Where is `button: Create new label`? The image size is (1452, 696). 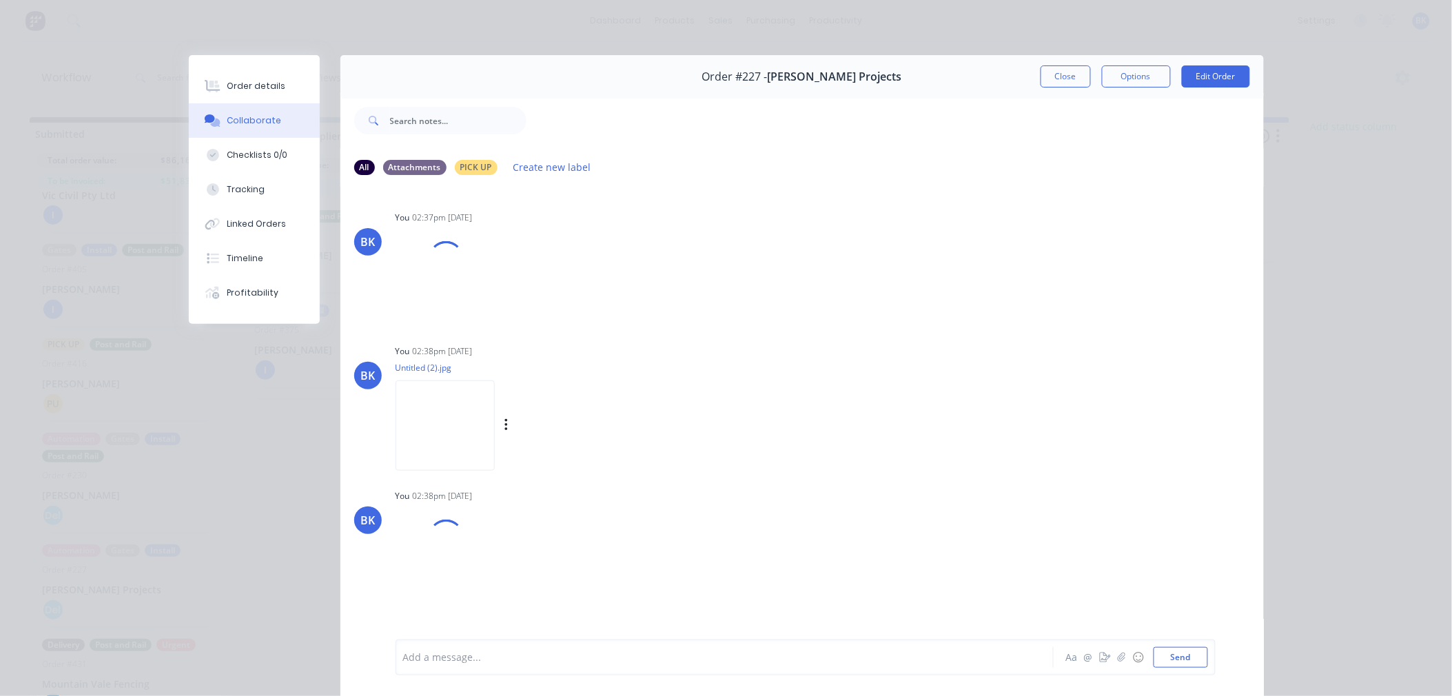
button: Create new label is located at coordinates (552, 167).